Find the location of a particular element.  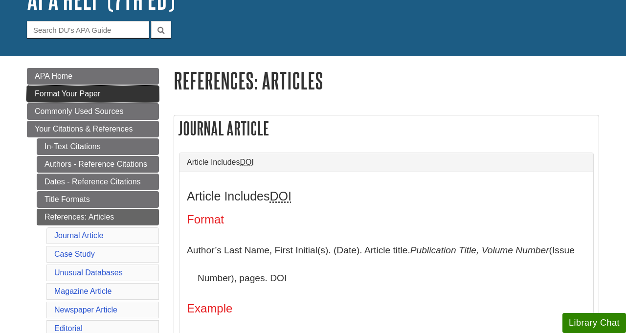

a: Your Citations & References is located at coordinates (93, 129).